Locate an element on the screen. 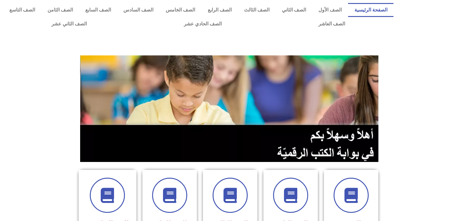 The height and width of the screenshot is (221, 460). a: الصف الحادي عشر is located at coordinates (202, 24).